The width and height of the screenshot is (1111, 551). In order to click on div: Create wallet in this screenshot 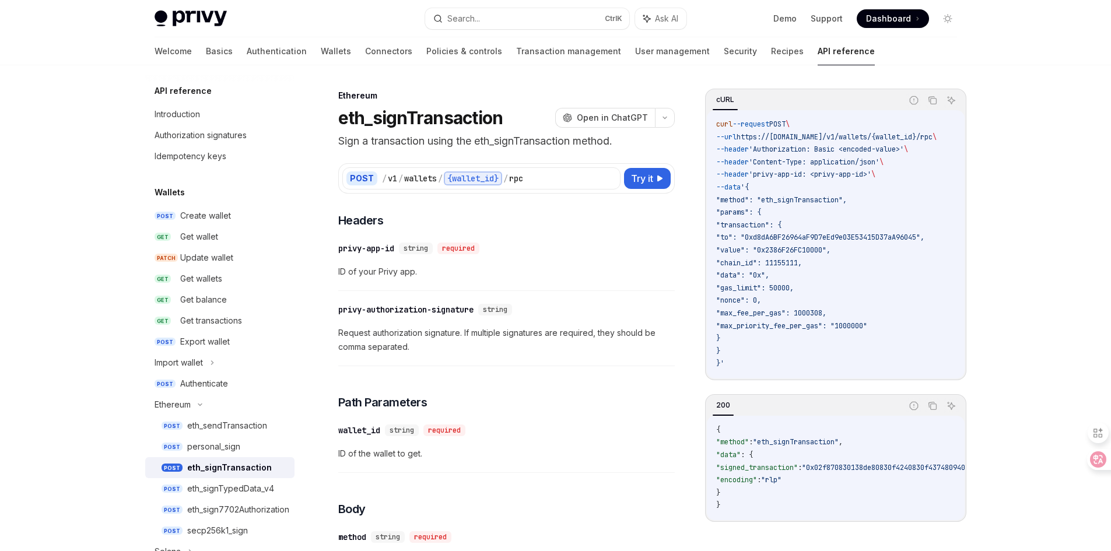, I will do `click(205, 216)`.